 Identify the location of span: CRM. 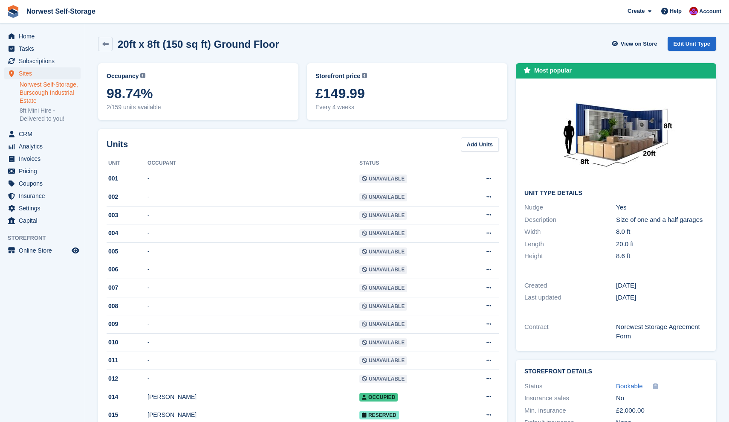
(44, 134).